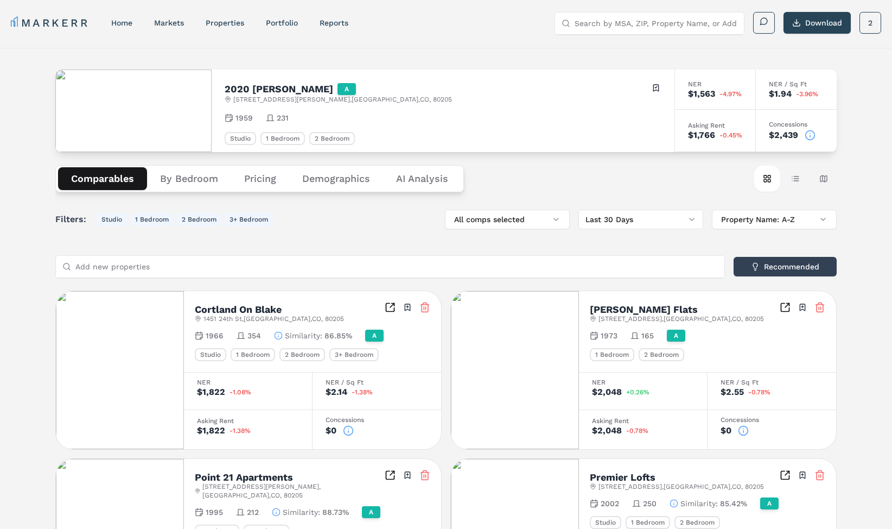 This screenshot has width=892, height=529. I want to click on span: 1995, so click(214, 512).